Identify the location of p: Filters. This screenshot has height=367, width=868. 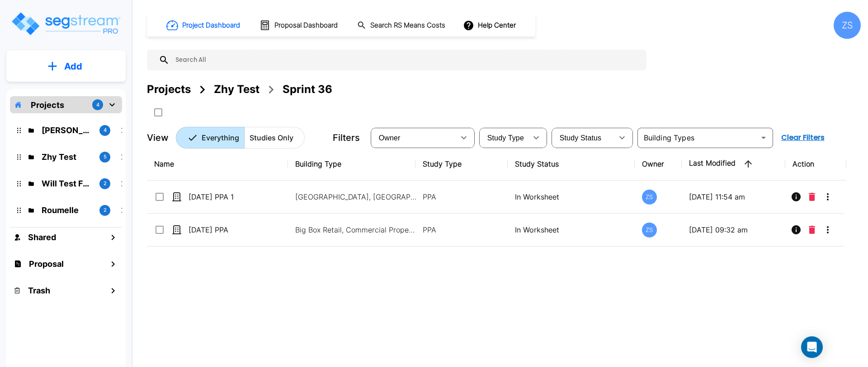
(346, 138).